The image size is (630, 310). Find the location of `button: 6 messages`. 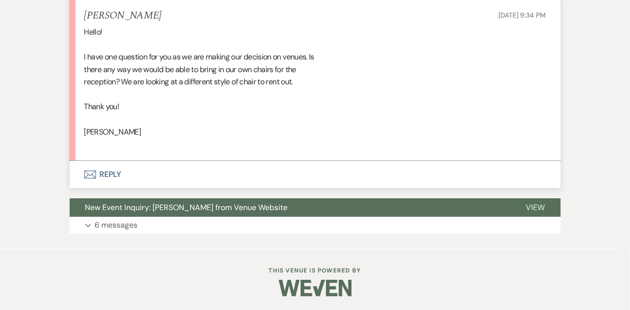

button: 6 messages is located at coordinates (315, 225).